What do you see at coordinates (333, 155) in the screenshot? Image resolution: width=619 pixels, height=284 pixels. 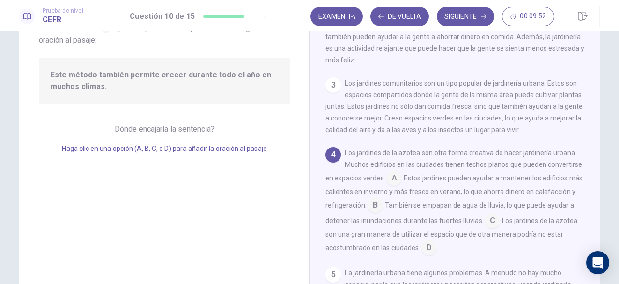 I see `div: 4` at bounding box center [333, 155].